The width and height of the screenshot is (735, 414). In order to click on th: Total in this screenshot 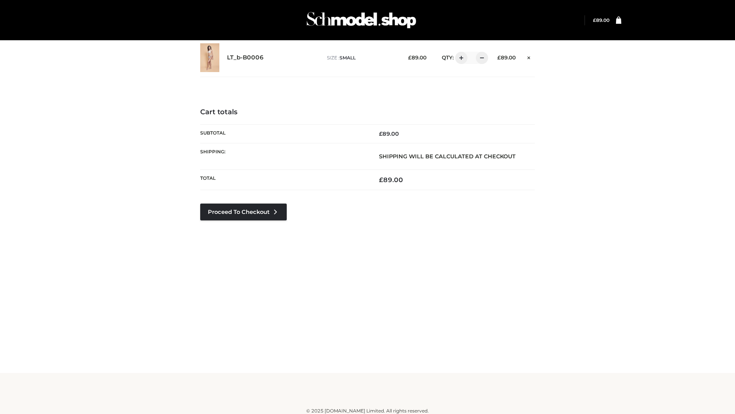, I will do `click(284, 180)`.